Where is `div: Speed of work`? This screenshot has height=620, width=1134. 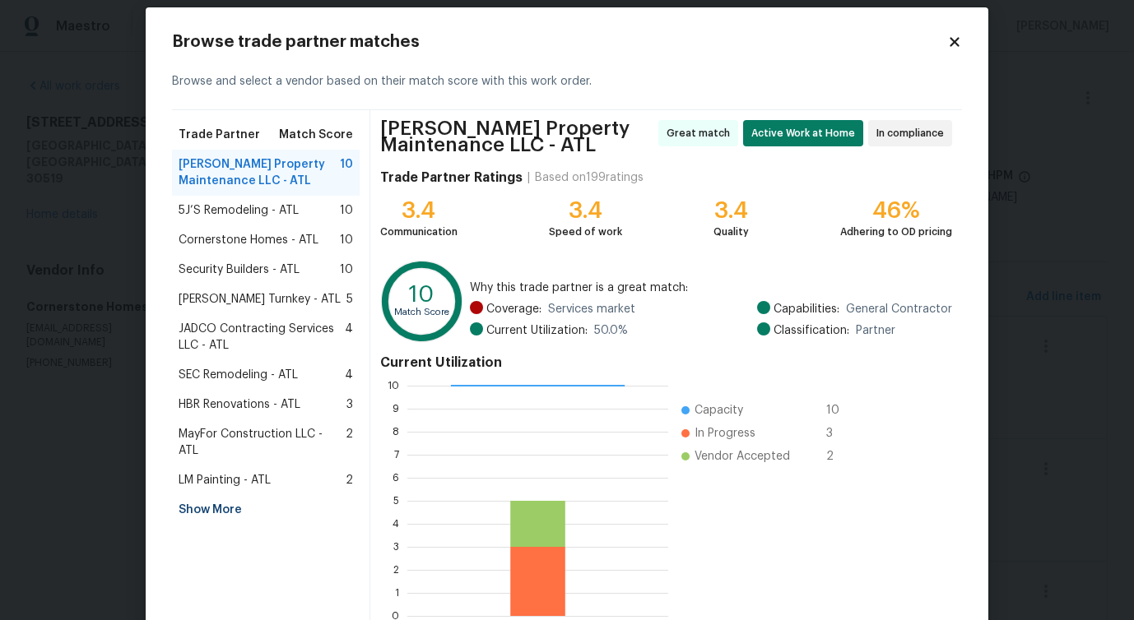
div: Speed of work is located at coordinates (585, 232).